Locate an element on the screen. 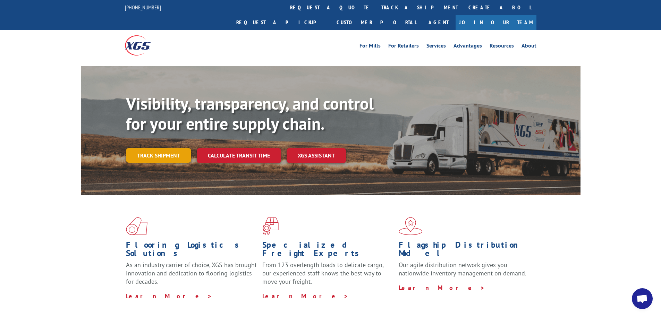 The height and width of the screenshot is (316, 661). b: Visibility, transparency, and control for your entire supply chain. is located at coordinates (250, 113).